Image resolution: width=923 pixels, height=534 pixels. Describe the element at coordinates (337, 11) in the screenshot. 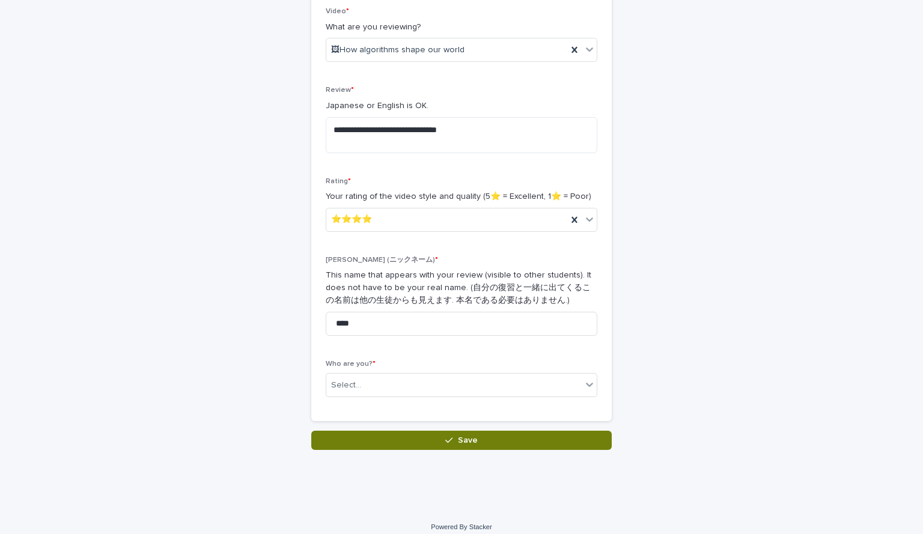

I see `span: Video` at that location.